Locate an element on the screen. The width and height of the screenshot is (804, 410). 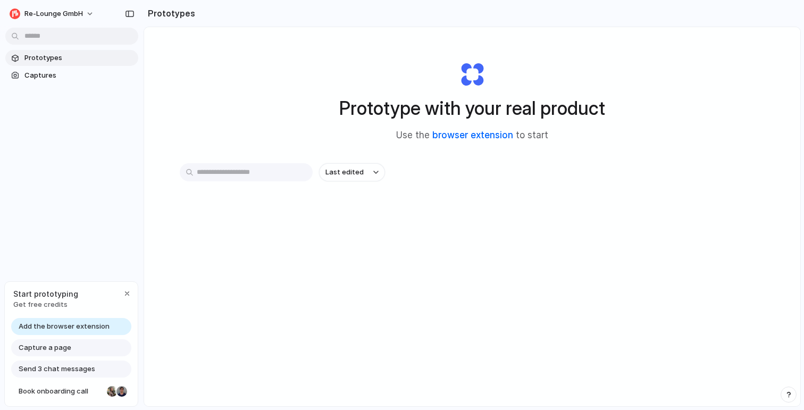
a: Book onboarding call is located at coordinates (71, 392).